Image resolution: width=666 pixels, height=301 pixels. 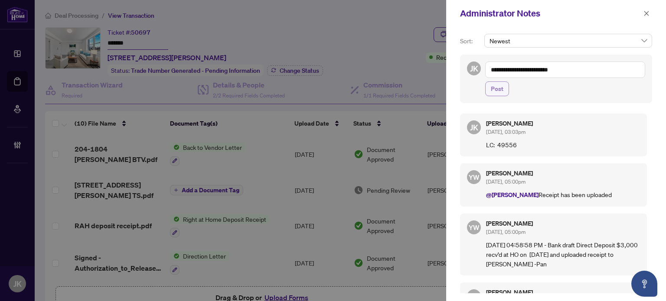 What do you see at coordinates (563, 195) in the screenshot?
I see `p: Receipt has been uploaded` at bounding box center [563, 195].